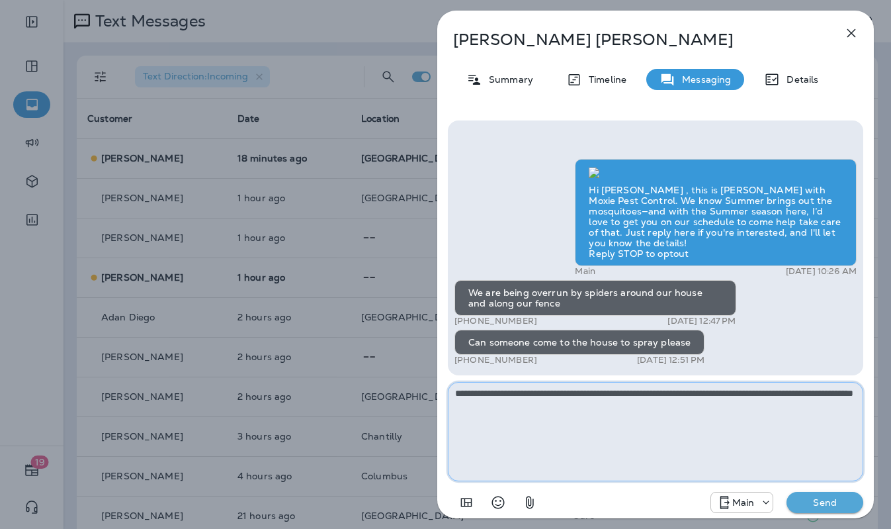 This screenshot has width=891, height=529. Describe the element at coordinates (799, 79) in the screenshot. I see `p: Details` at that location.